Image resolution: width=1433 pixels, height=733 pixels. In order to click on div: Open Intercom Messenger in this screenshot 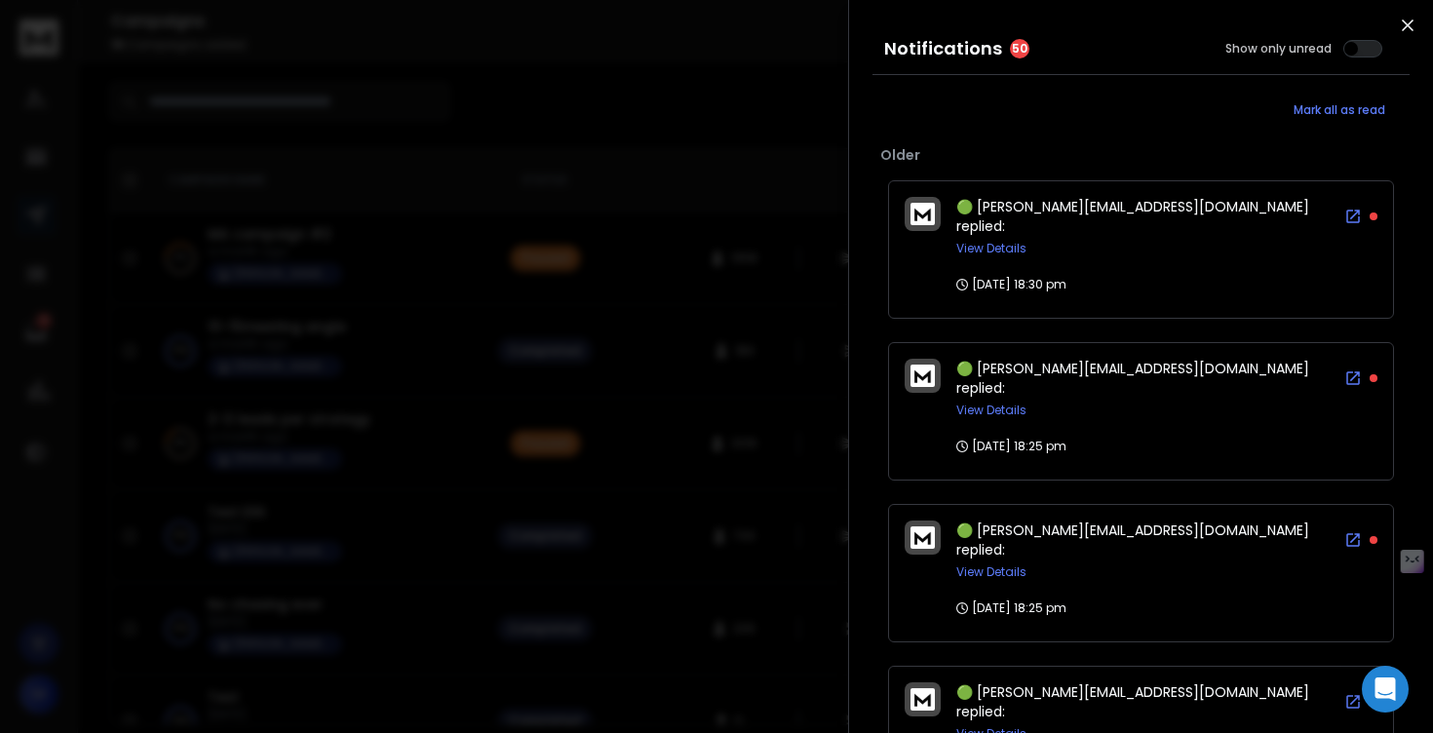, I will do `click(1385, 689)`.